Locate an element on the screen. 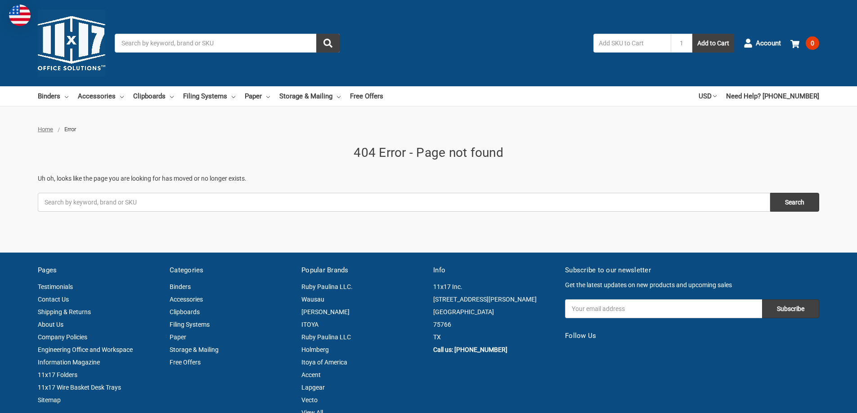  h5: Popular Brands is located at coordinates (362, 270).